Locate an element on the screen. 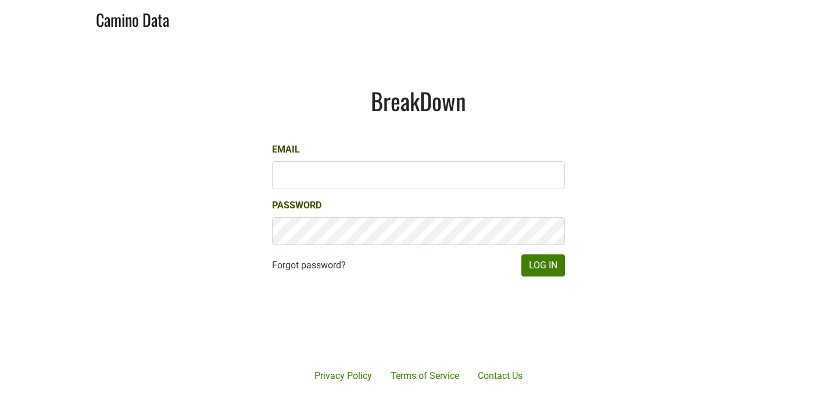 The image size is (837, 397). a: Camino Data is located at coordinates (133, 18).